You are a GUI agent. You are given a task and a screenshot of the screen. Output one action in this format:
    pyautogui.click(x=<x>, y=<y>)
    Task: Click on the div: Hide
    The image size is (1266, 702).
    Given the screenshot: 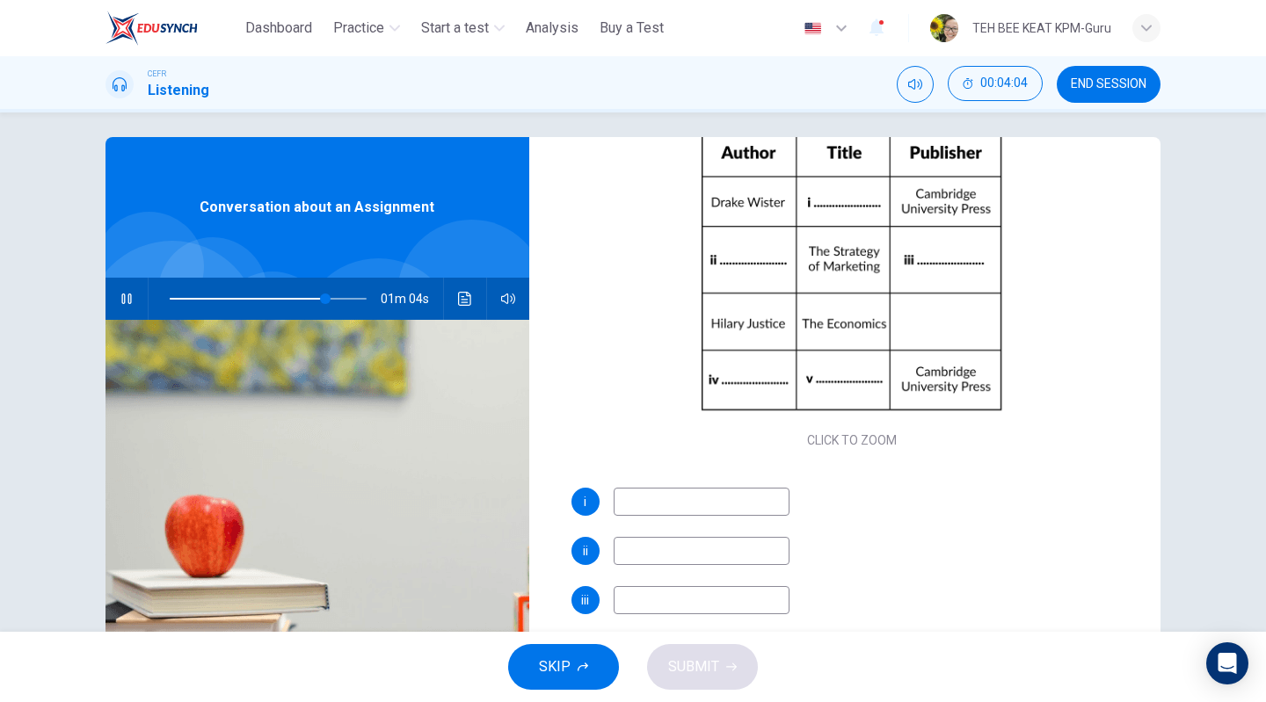 What is the action you would take?
    pyautogui.click(x=995, y=84)
    